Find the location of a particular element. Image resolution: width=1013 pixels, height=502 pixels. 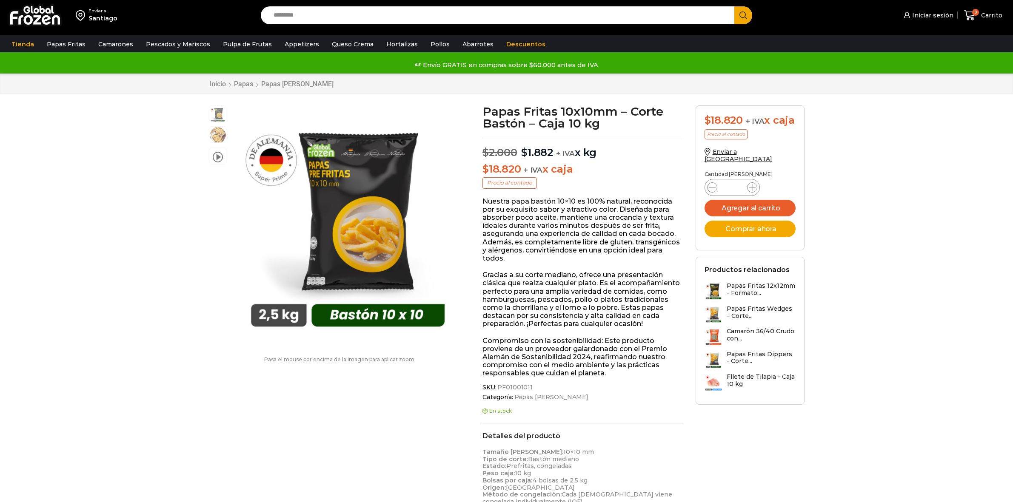

bdi: 1.882 is located at coordinates (537, 152).